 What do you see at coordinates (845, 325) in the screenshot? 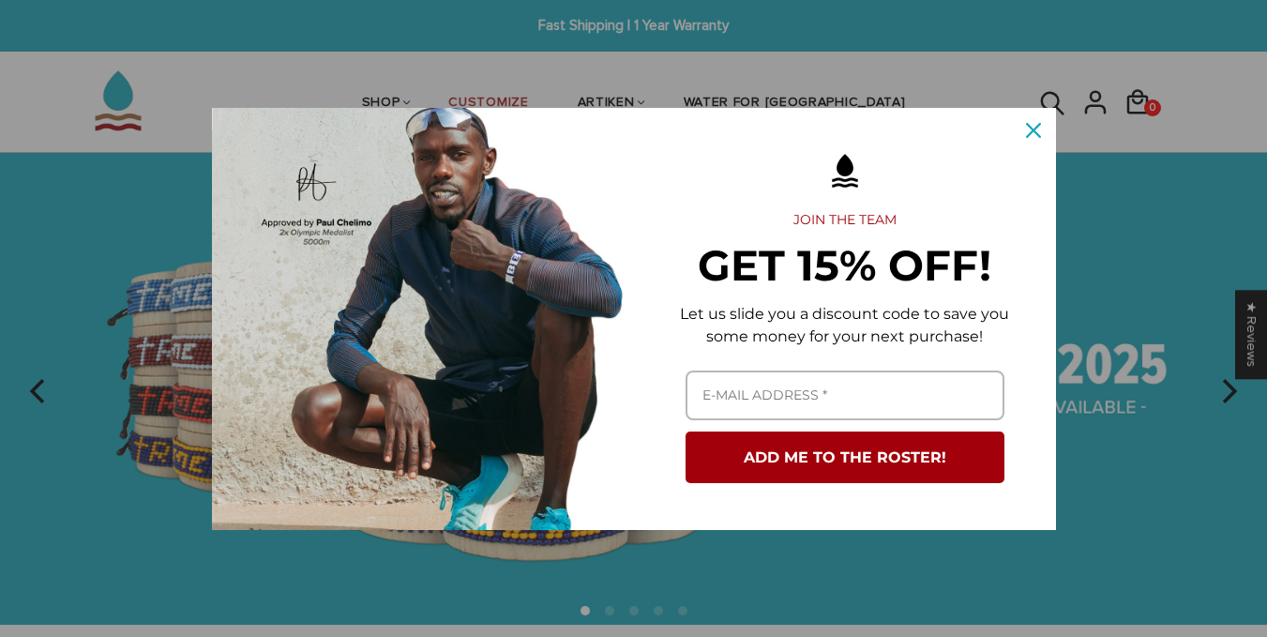
I see `p: Let us slide you a discount code to save you some money for your next purchase!` at bounding box center [845, 325].